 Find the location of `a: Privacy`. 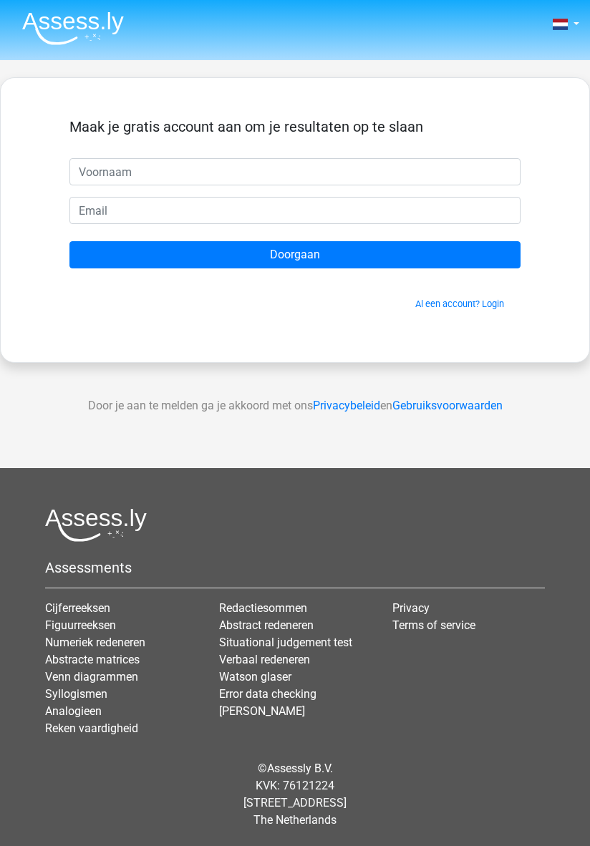

a: Privacy is located at coordinates (411, 608).